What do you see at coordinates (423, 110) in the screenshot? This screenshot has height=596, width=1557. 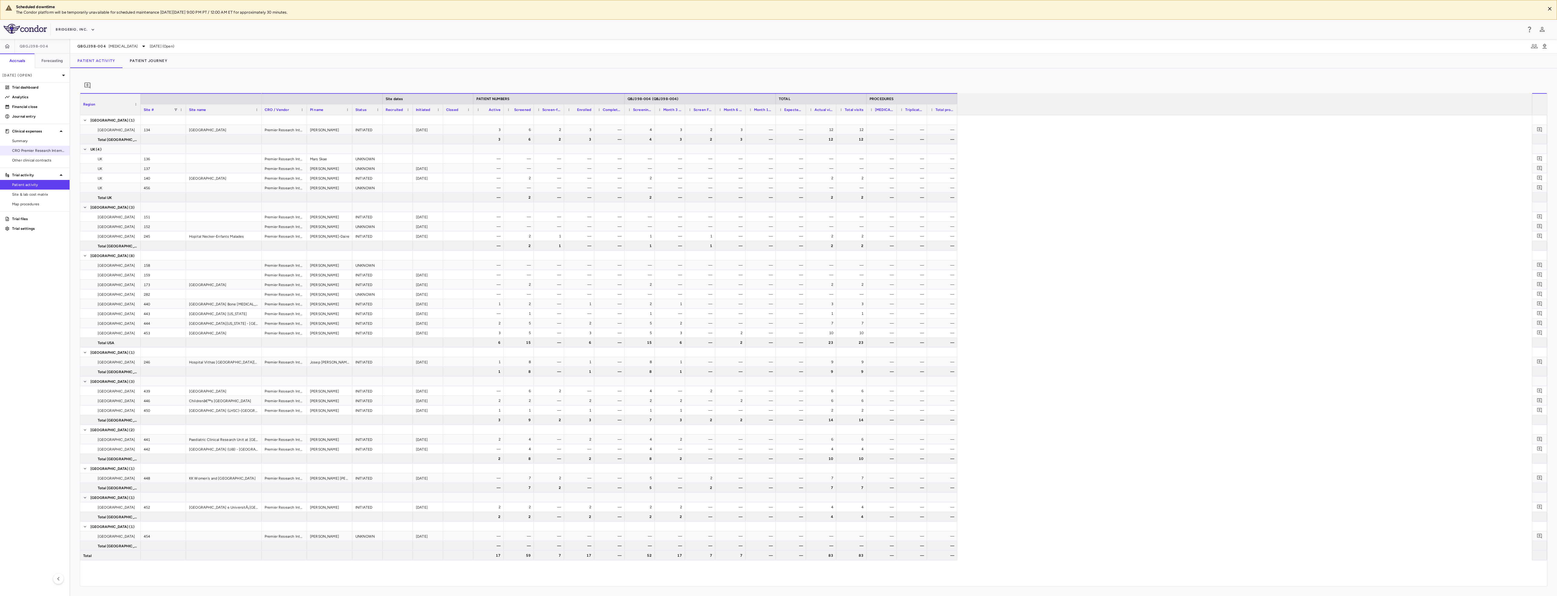 I see `span: Initiated` at bounding box center [423, 110].